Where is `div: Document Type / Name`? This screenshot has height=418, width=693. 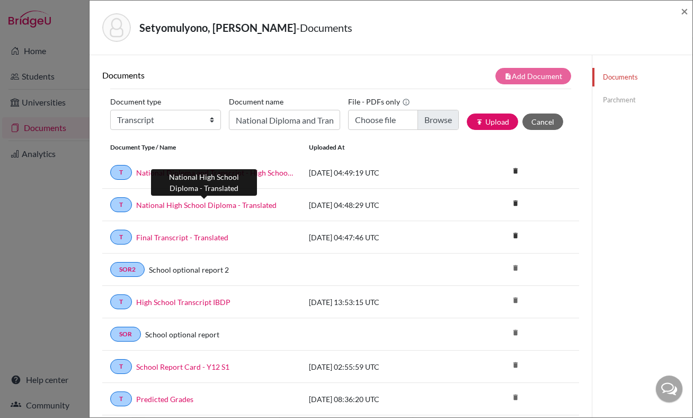 div: Document Type / Name is located at coordinates (201, 147).